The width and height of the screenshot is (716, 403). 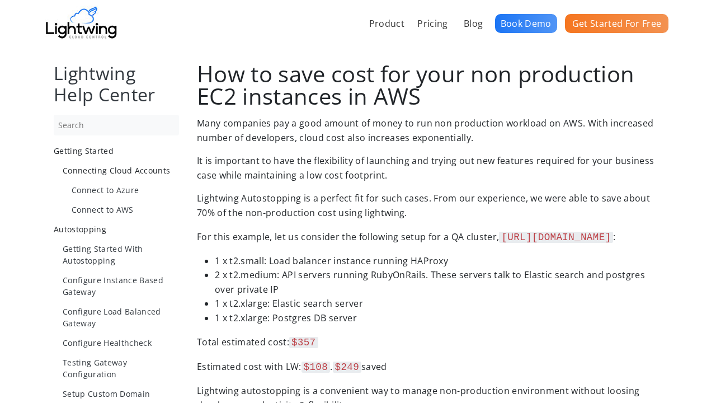 I want to click on a: Product, so click(x=386, y=23).